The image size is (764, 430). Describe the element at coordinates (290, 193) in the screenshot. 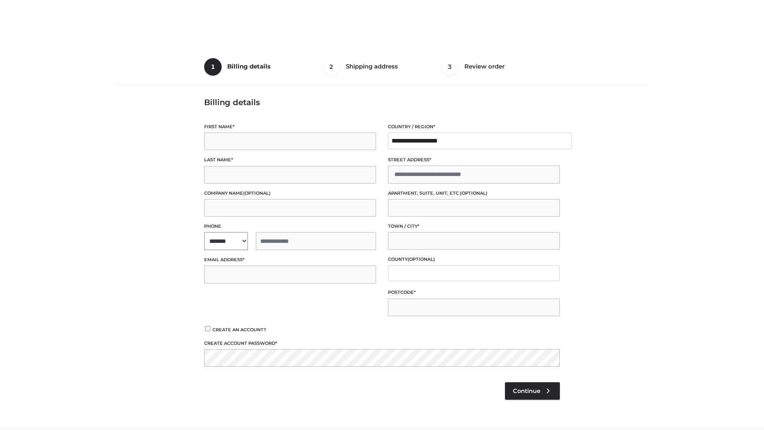

I see `label: Company name` at that location.